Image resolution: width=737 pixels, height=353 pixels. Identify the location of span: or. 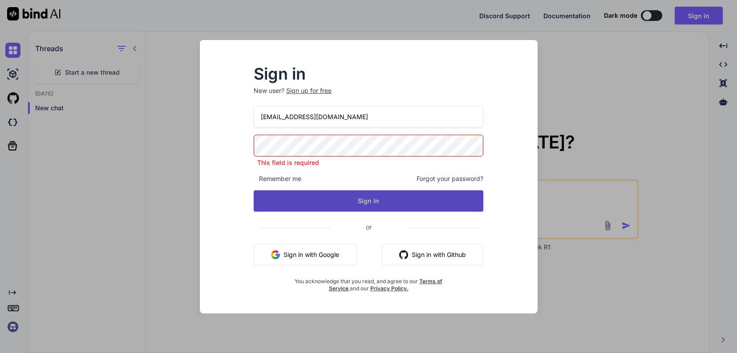
(368, 227).